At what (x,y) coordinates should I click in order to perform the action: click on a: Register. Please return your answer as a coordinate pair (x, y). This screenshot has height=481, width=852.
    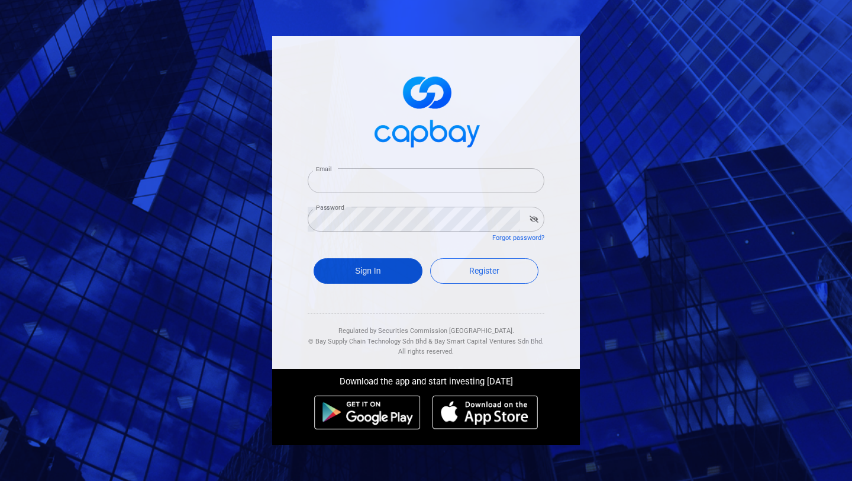
    Looking at the image, I should click on (485, 270).